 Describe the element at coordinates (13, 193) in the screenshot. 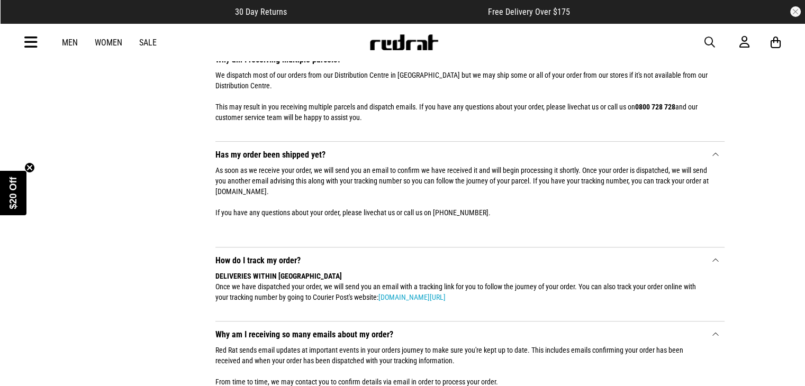

I see `span: $20 Off` at that location.